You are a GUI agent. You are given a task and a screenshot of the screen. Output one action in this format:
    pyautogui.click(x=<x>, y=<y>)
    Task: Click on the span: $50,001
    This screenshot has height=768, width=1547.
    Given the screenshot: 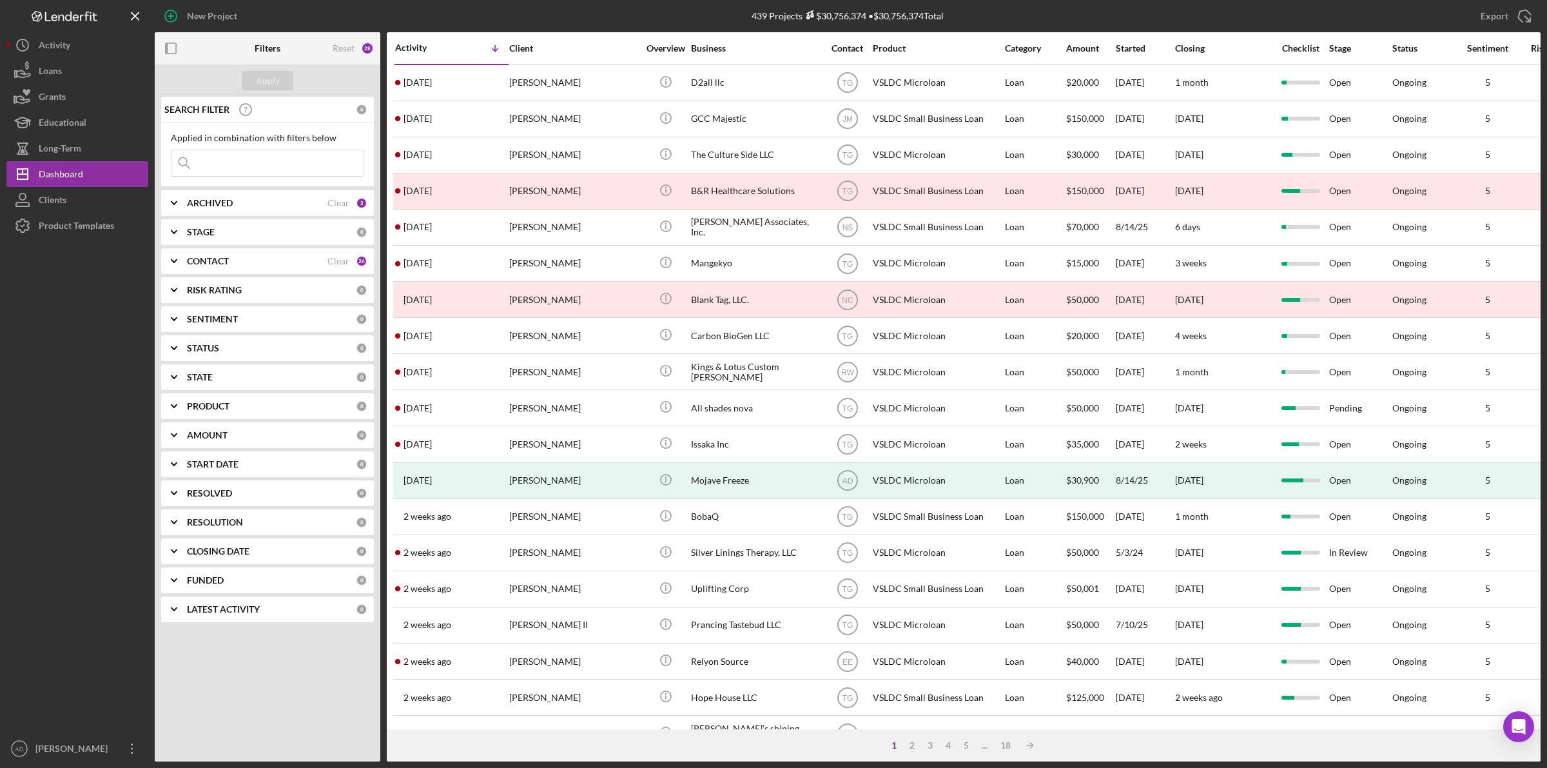 What is the action you would take?
    pyautogui.click(x=1082, y=588)
    